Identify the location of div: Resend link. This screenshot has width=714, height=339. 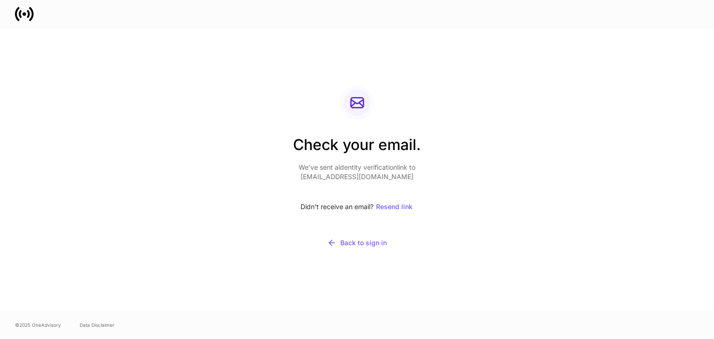
(395, 207).